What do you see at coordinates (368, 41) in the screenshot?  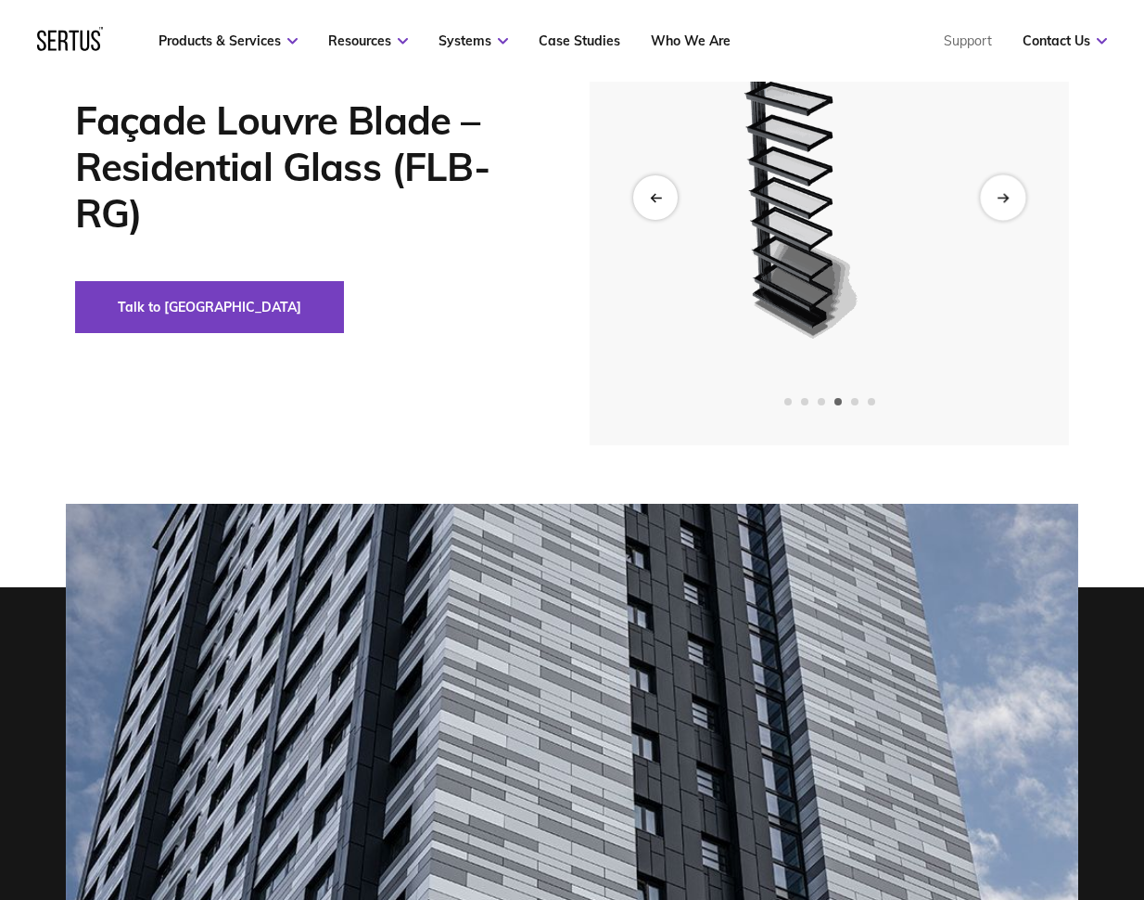 I see `a: Resources` at bounding box center [368, 41].